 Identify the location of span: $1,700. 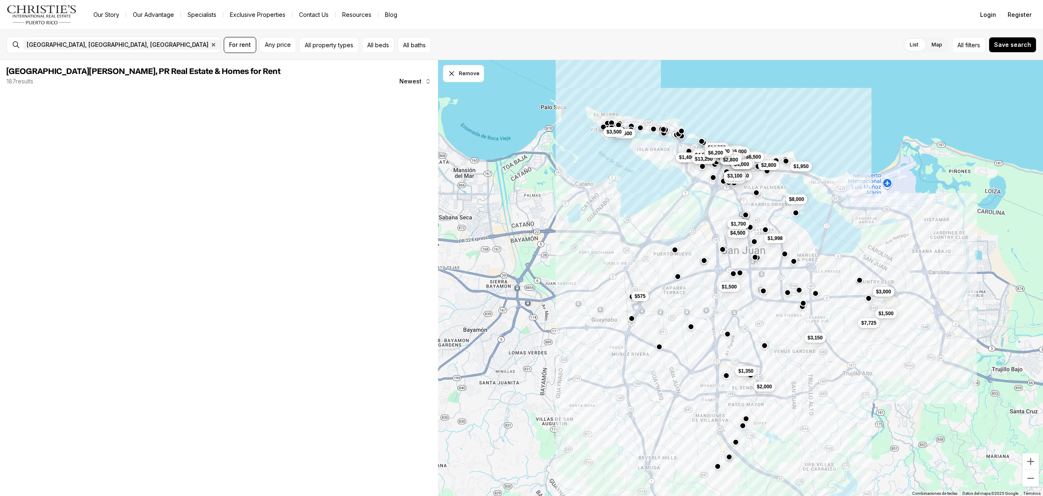
(738, 224).